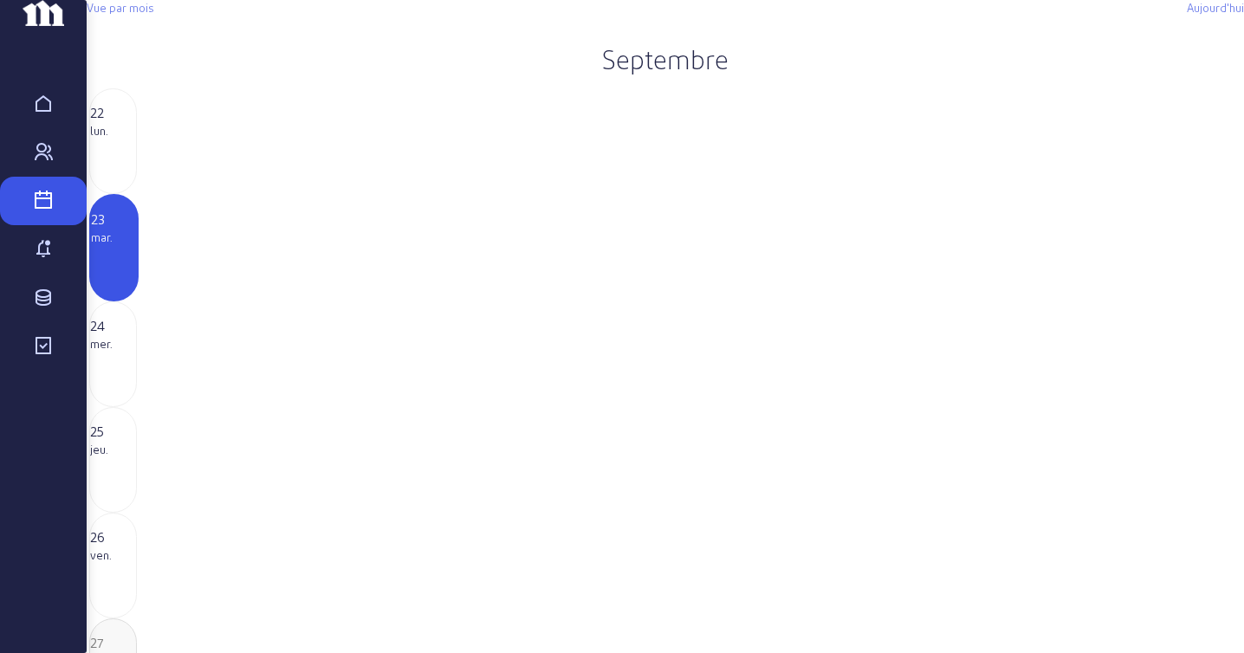  Describe the element at coordinates (113, 431) in the screenshot. I see `div: 25` at that location.